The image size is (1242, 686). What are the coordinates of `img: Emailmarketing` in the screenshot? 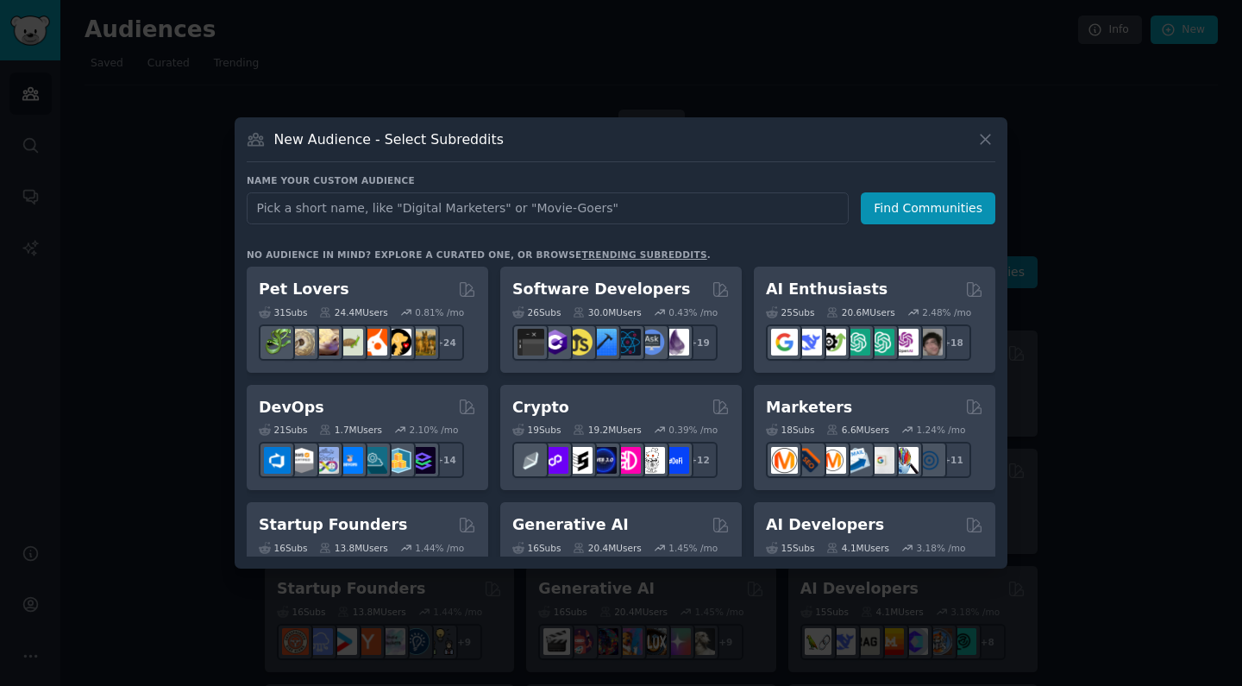 It's located at (857, 460).